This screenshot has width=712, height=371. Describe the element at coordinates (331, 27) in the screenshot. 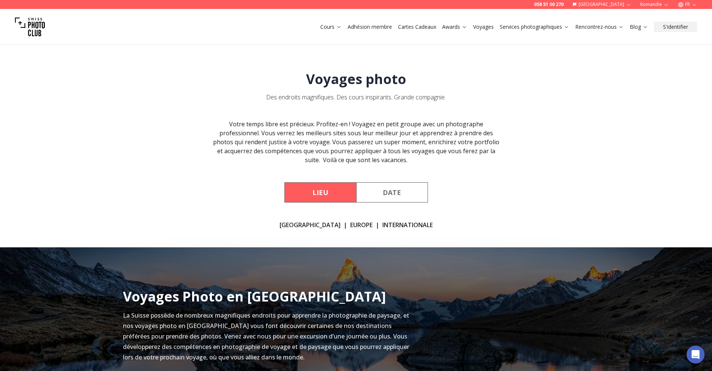

I see `button: Cours` at that location.